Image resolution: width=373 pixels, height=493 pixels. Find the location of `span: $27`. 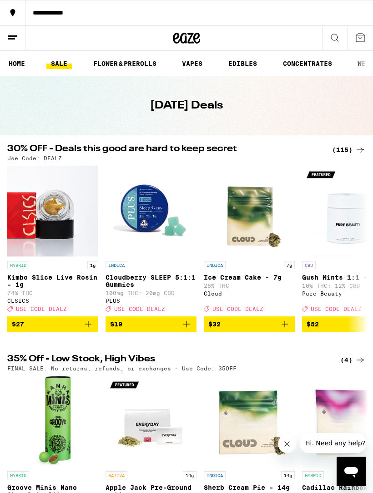

span: $27 is located at coordinates (18, 324).